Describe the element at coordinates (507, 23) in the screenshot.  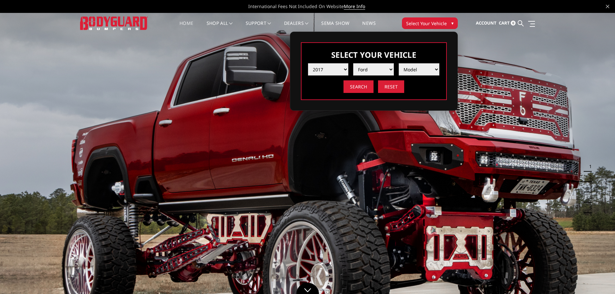
I see `a: Cart 0` at that location.